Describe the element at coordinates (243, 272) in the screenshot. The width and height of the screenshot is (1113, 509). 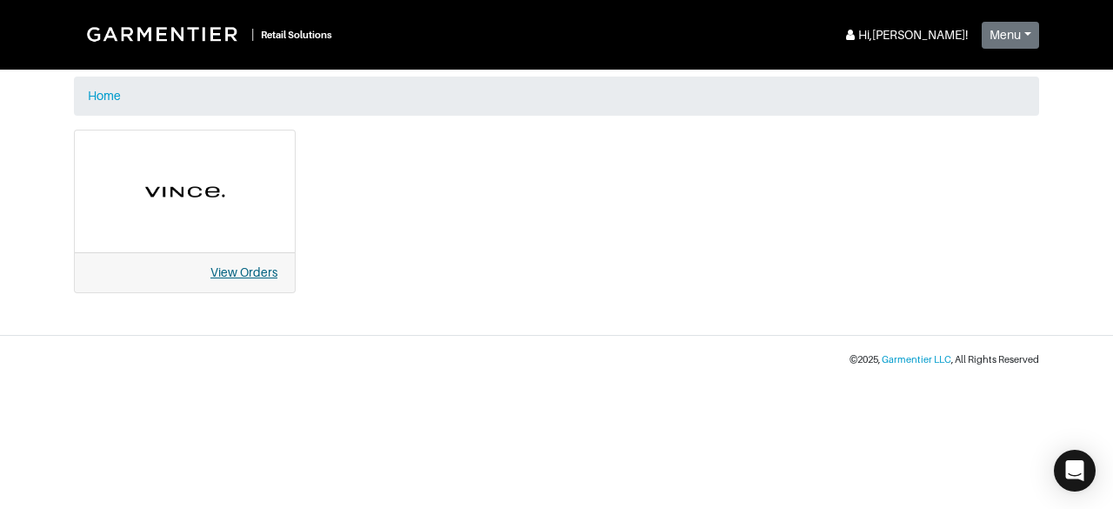
I see `a: View Orders` at that location.